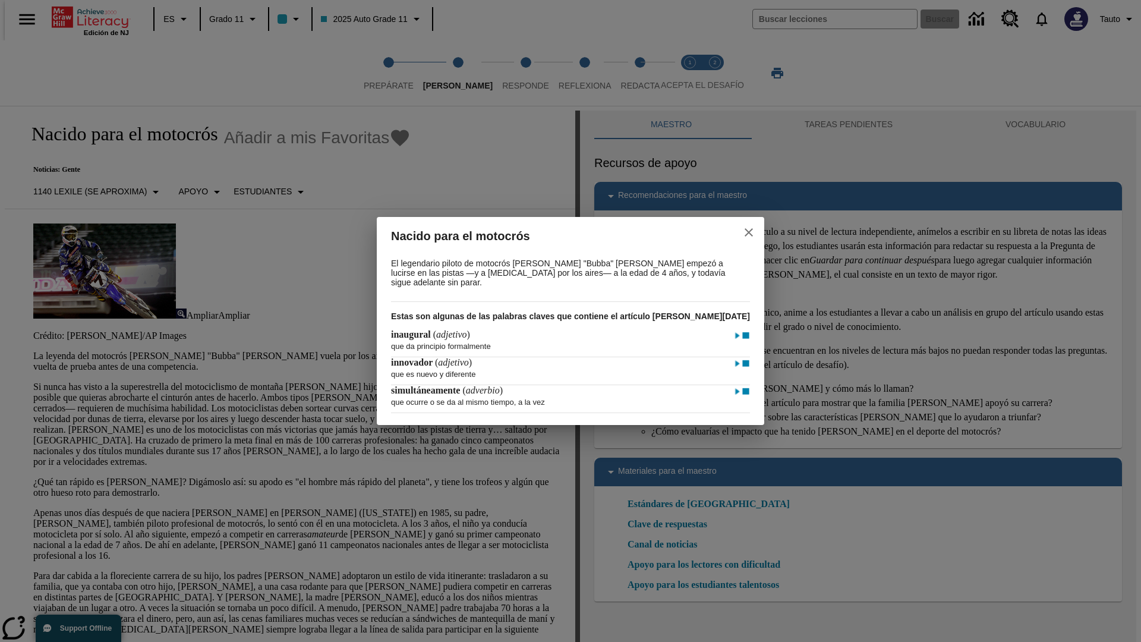 The width and height of the screenshot is (1141, 642). Describe the element at coordinates (569, 371) in the screenshot. I see `p: que es nuevo y diferente` at that location.